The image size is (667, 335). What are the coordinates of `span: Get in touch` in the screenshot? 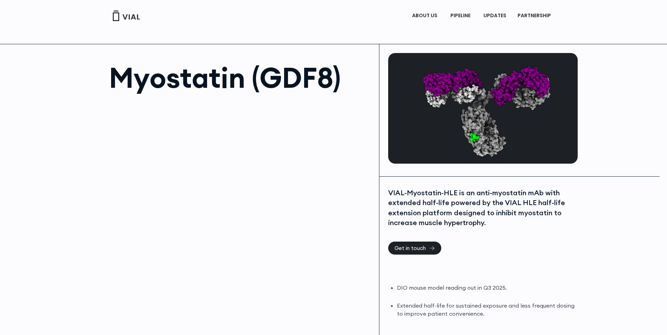 It's located at (410, 248).